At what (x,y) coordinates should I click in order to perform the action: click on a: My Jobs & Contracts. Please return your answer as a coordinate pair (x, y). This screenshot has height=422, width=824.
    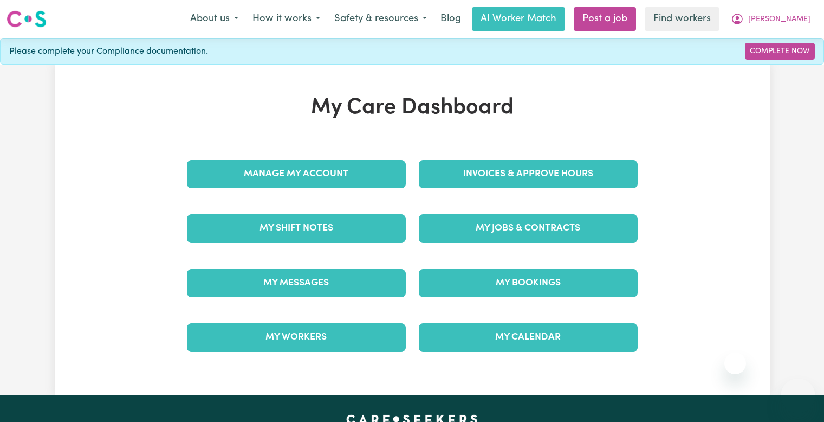
    Looking at the image, I should click on (528, 228).